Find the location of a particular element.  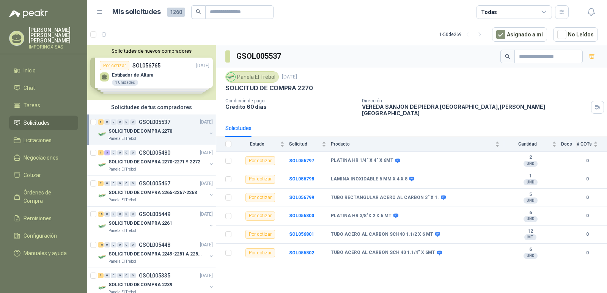

div: Panela El Trébol is located at coordinates (252, 77).